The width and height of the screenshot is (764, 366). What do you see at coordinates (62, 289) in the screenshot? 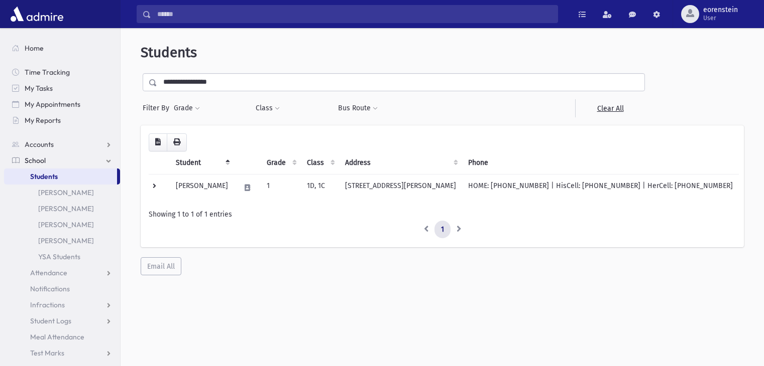
I see `a: Notifications` at bounding box center [62, 289].